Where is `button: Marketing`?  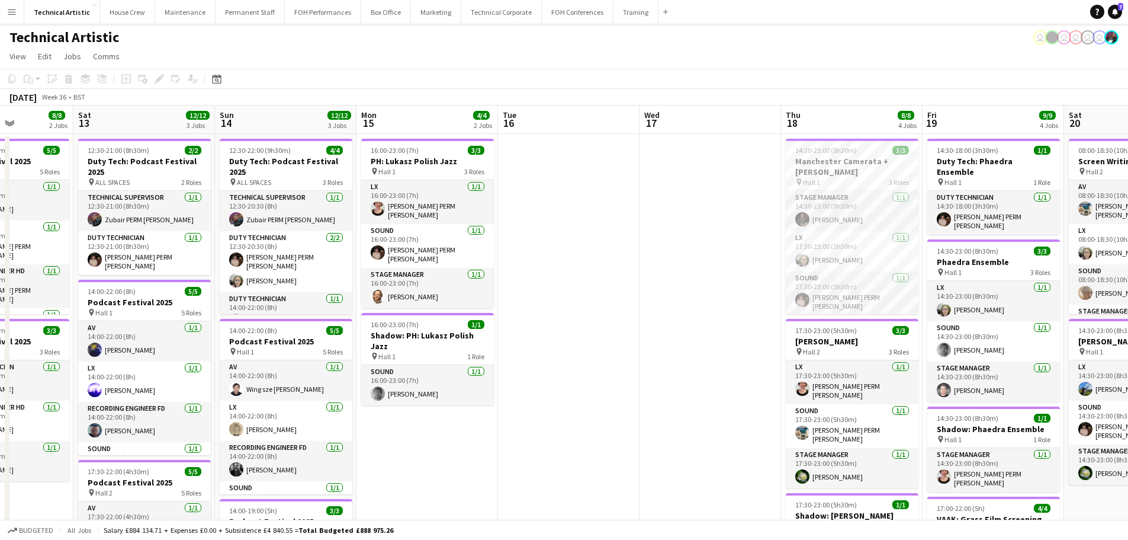
button: Marketing is located at coordinates (436, 12).